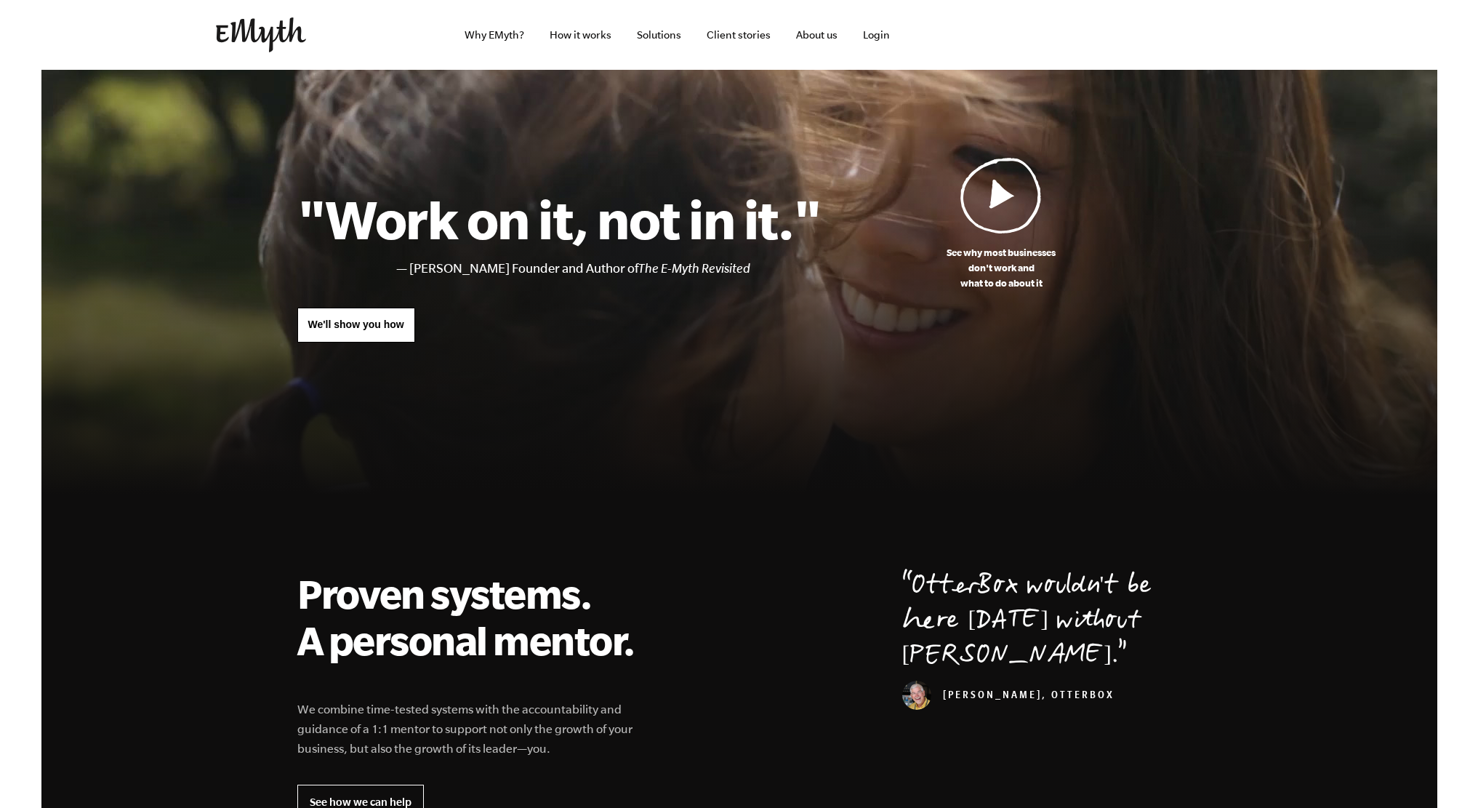 Image resolution: width=1478 pixels, height=808 pixels. What do you see at coordinates (475, 616) in the screenshot?
I see `h2: Proven systems. A personal mentor.` at bounding box center [475, 616].